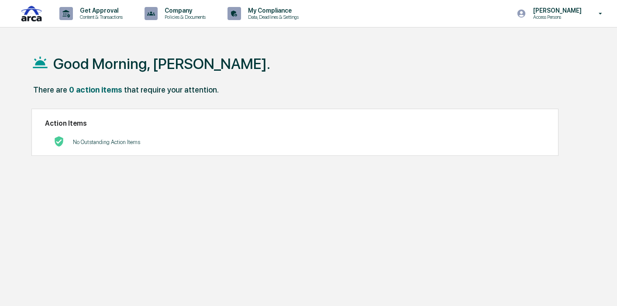 This screenshot has height=306, width=617. I want to click on div: 0 action items, so click(96, 90).